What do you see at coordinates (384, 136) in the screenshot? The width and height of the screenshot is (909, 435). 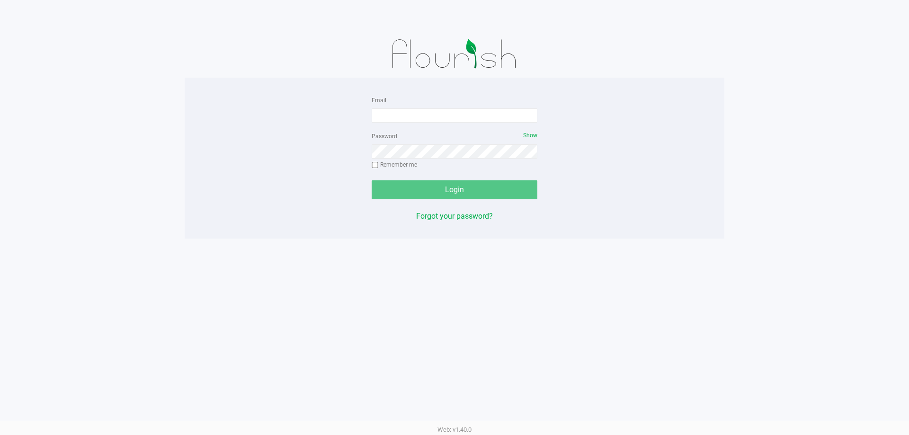 I see `label: Password` at bounding box center [384, 136].